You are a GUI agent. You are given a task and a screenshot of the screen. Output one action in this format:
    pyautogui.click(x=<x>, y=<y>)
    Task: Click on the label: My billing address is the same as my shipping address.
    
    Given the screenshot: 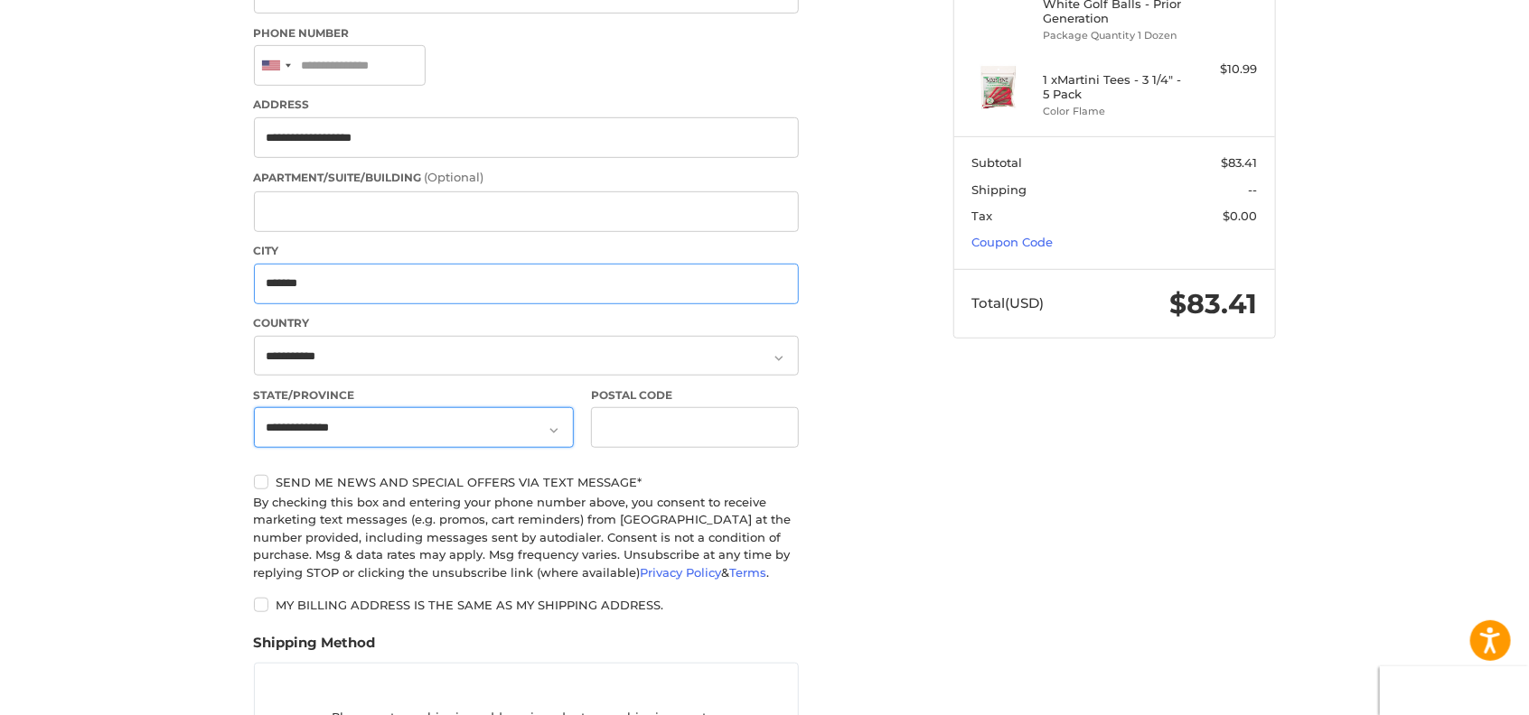 What is the action you would take?
    pyautogui.click(x=526, y=605)
    